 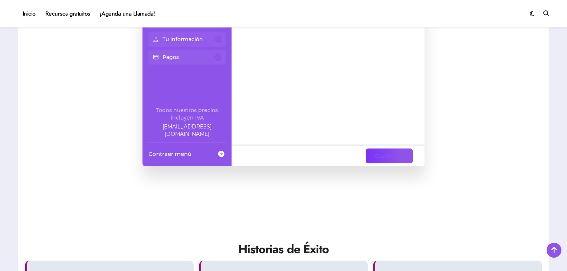 I want to click on p: Pagos, so click(x=171, y=57).